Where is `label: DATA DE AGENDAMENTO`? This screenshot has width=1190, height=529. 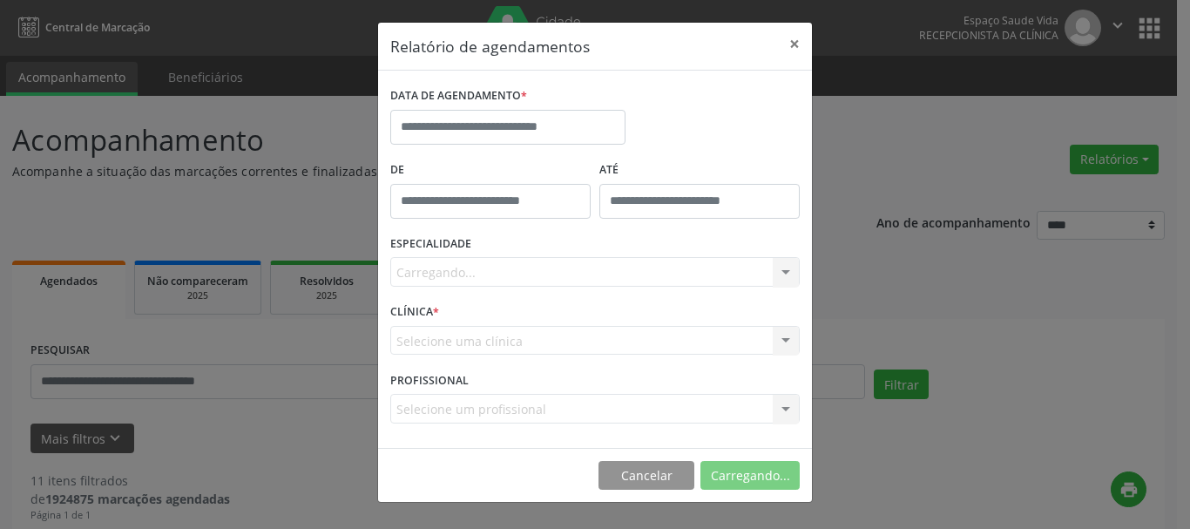
label: DATA DE AGENDAMENTO is located at coordinates (458, 96).